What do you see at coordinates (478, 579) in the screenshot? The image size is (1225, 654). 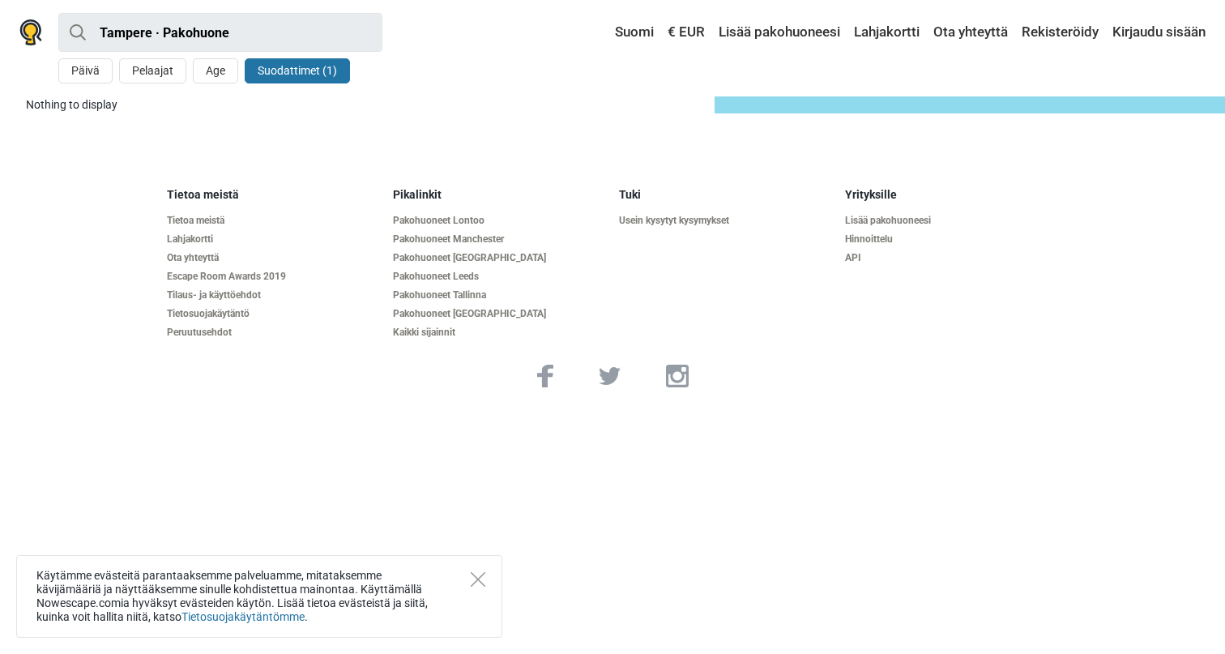 I see `button: Close` at bounding box center [478, 579].